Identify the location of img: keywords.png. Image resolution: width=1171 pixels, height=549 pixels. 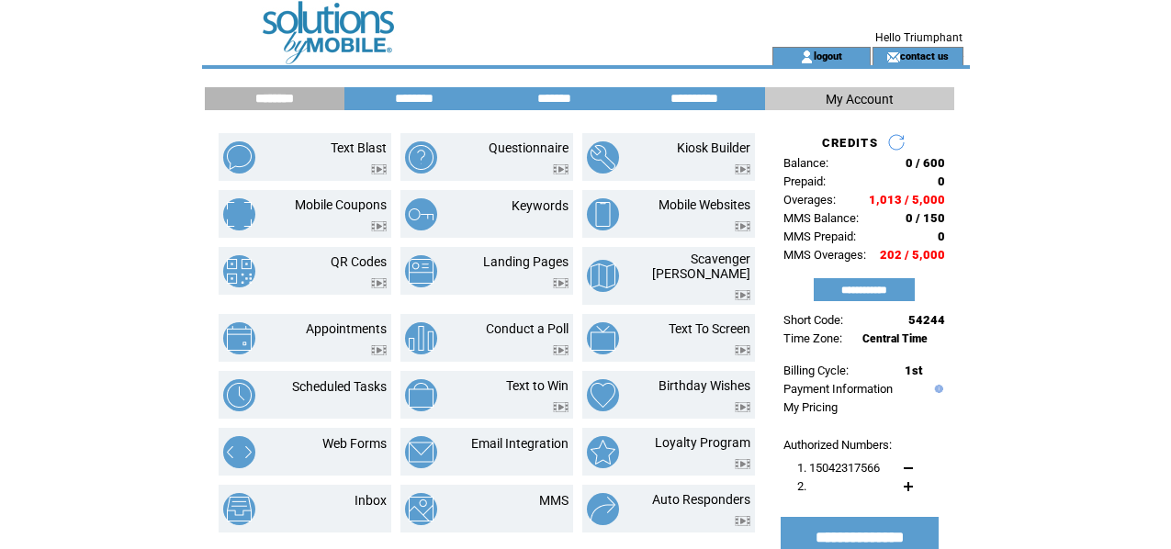
(421, 214).